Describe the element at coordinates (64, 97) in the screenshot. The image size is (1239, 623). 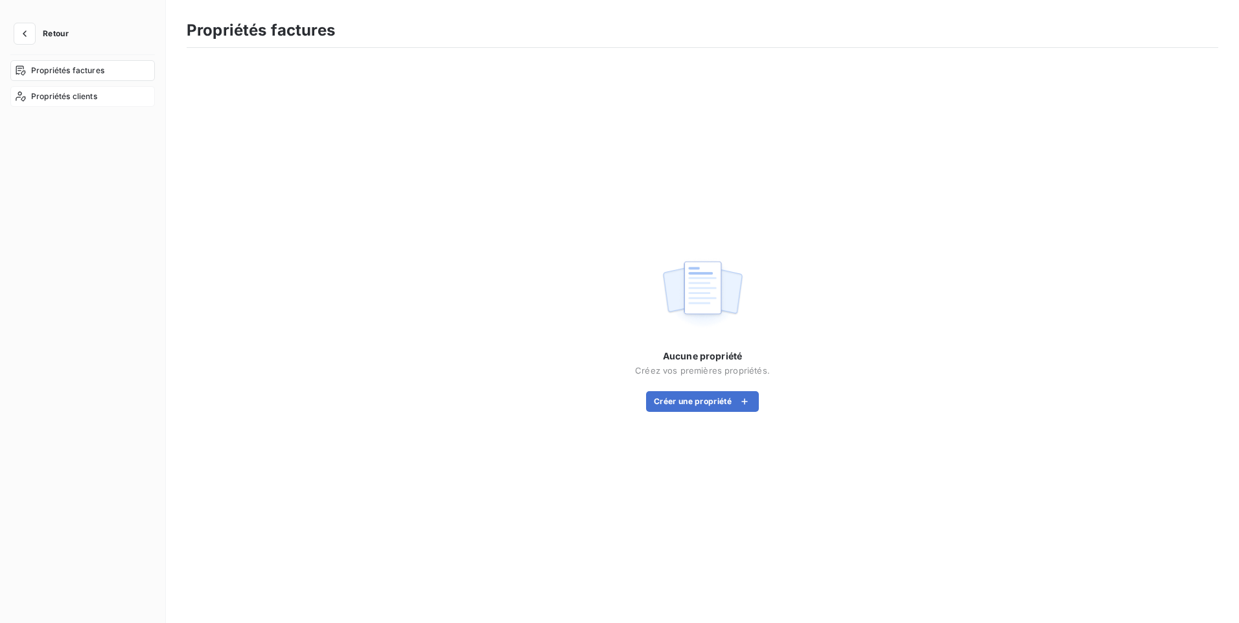
I see `span: Propriétés clients` at that location.